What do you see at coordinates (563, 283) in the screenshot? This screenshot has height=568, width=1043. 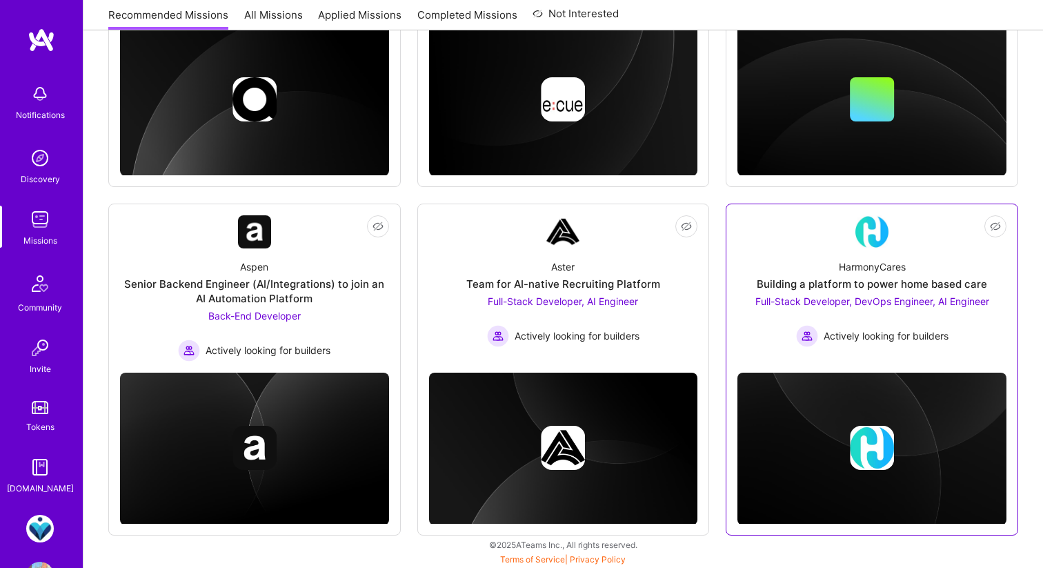 I see `div: Team for AI-native Recruiting Platform` at bounding box center [563, 283].